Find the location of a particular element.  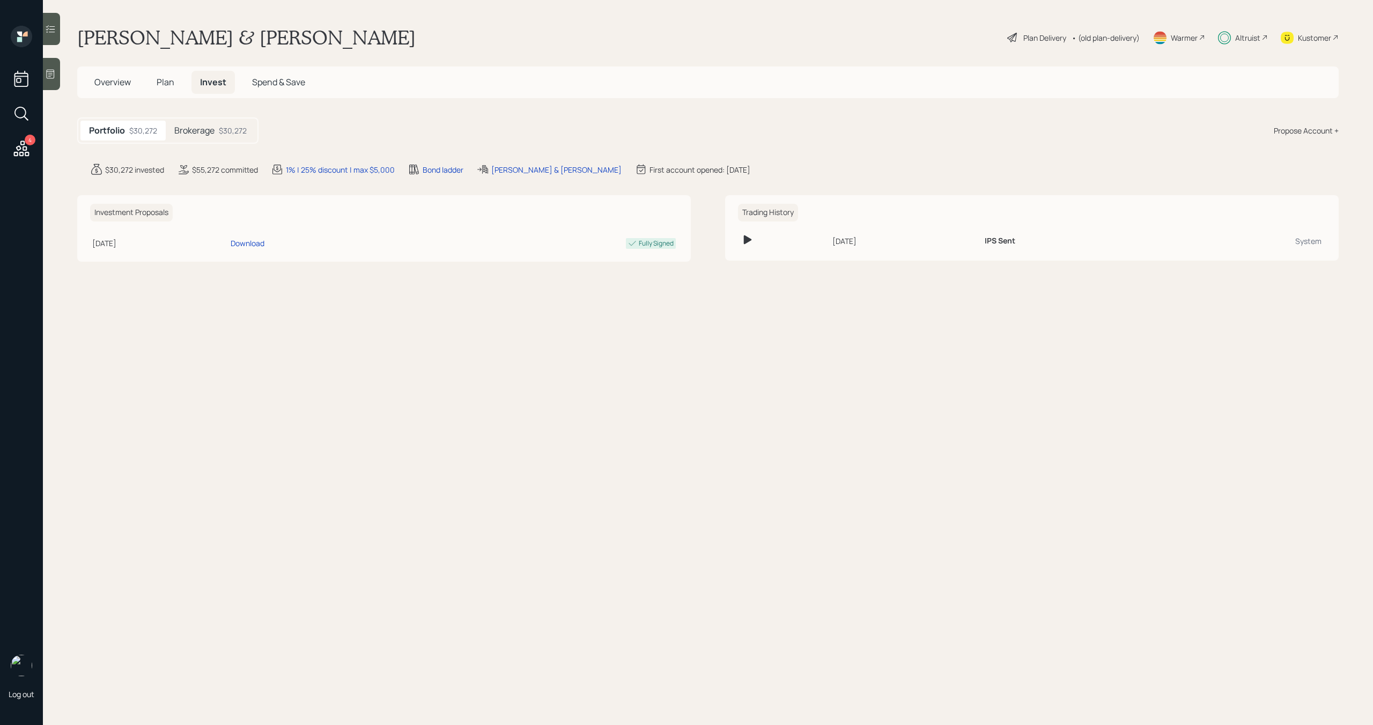

div: Log out is located at coordinates (21, 694).